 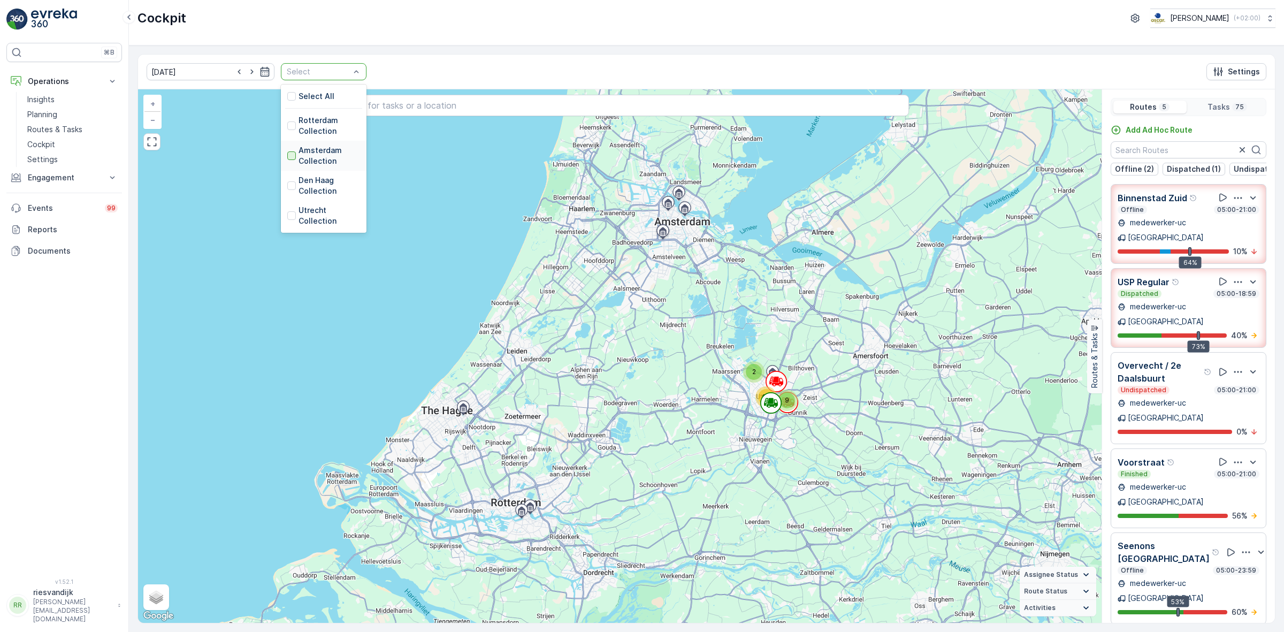 I want to click on span: 9, so click(x=787, y=400).